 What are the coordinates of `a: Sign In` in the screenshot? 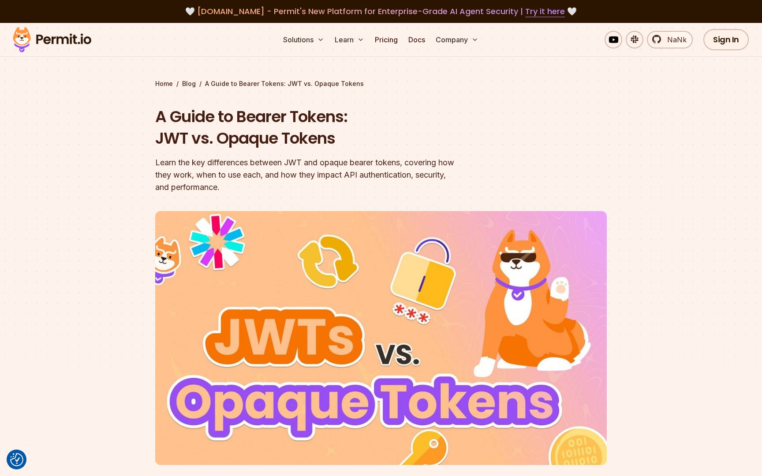 It's located at (725, 40).